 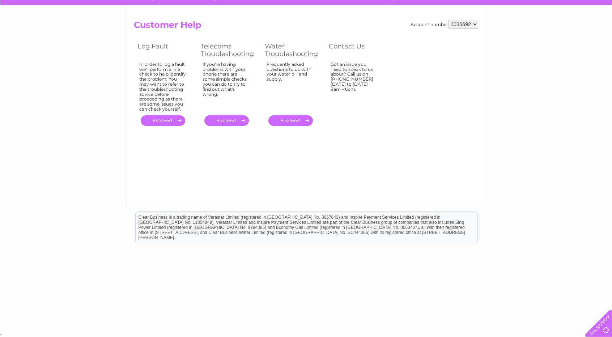 What do you see at coordinates (40, 30) in the screenshot?
I see `img: logo.png` at bounding box center [40, 30].